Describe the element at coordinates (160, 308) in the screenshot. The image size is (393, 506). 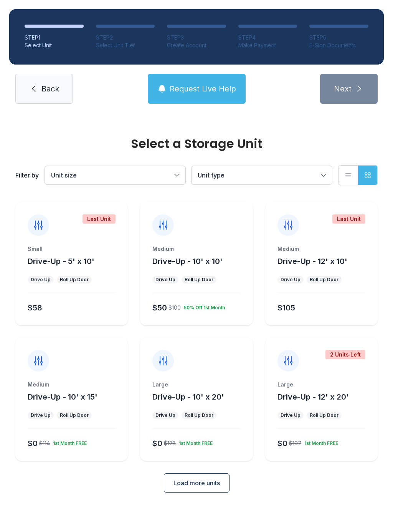
I see `div: $50` at that location.